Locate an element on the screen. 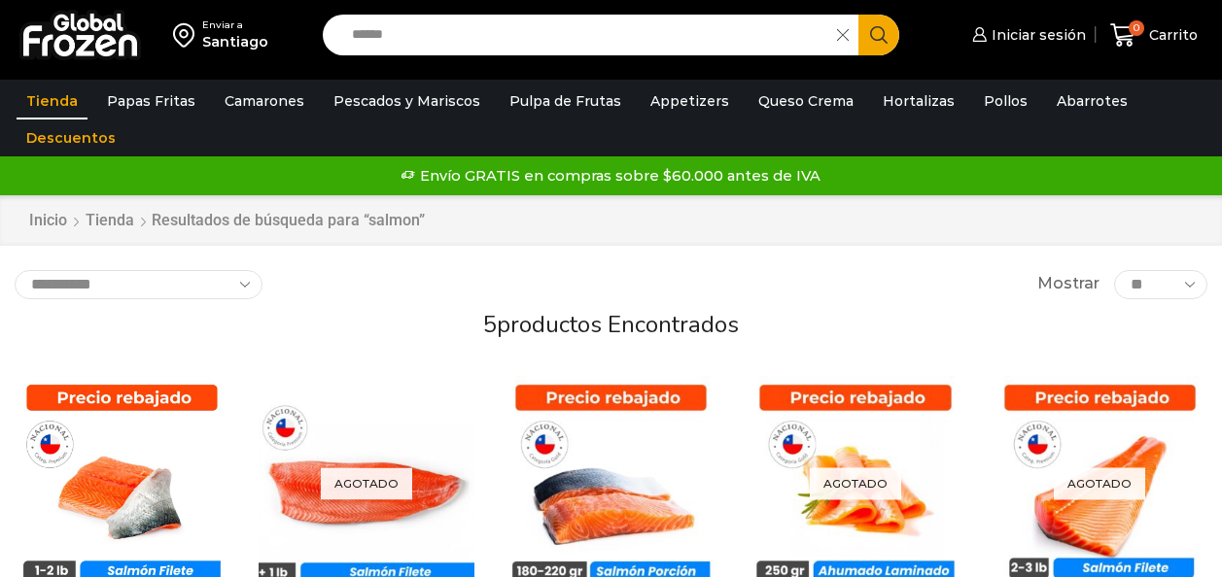  a: 0 Carrito is located at coordinates (1154, 35).